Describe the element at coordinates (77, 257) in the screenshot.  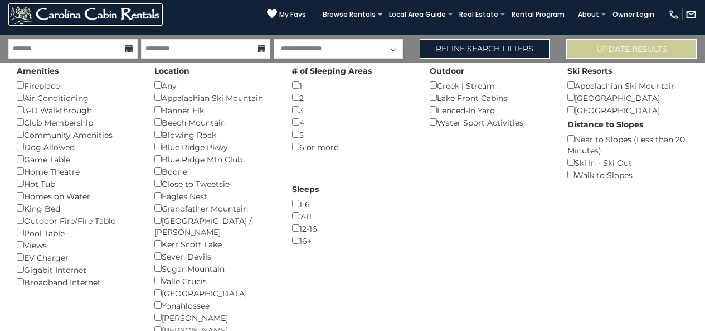
I see `div: EV Charger` at that location.